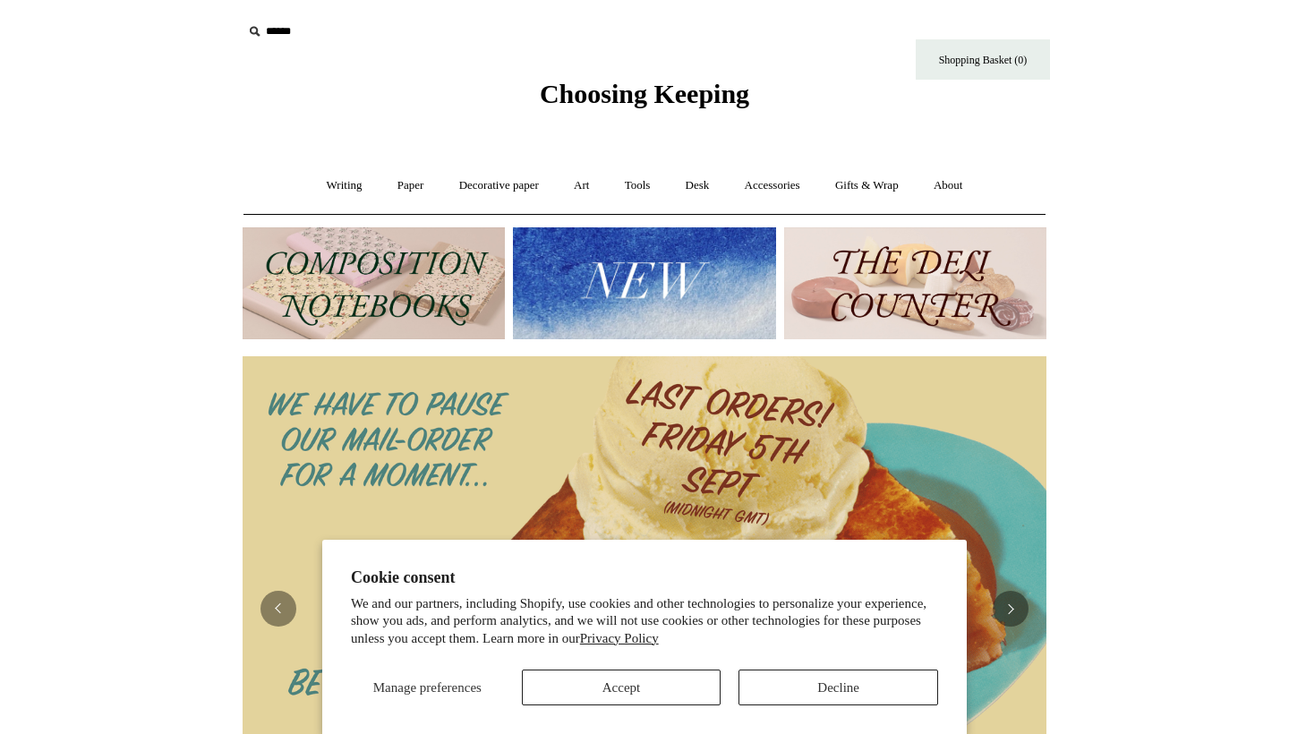  Describe the element at coordinates (427, 687) in the screenshot. I see `span: Manage preferences` at that location.